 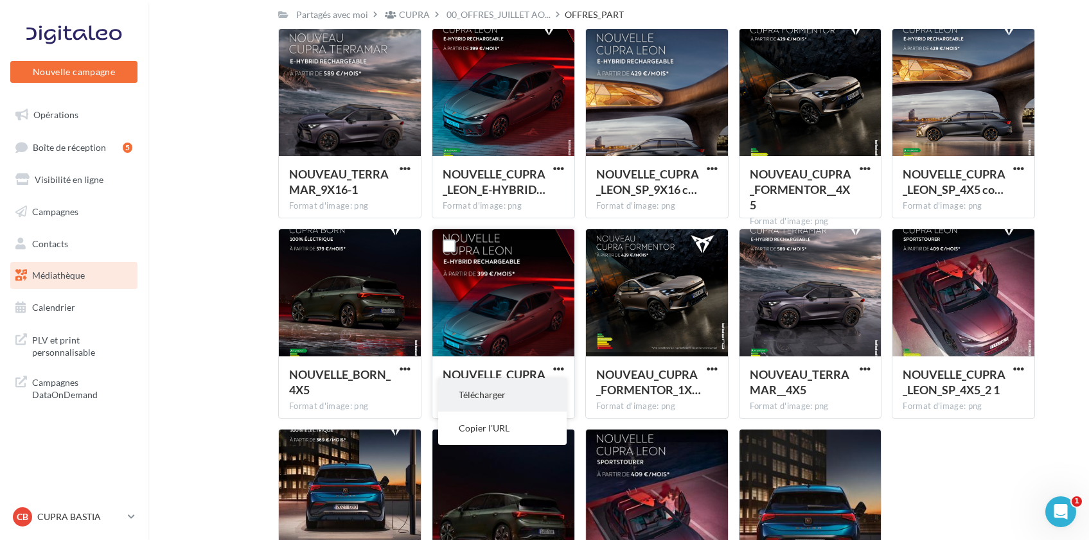 I want to click on a: CB CUPRA BASTIA, so click(x=74, y=517).